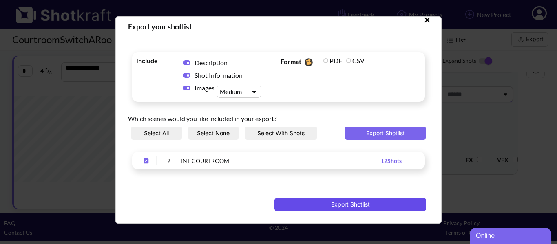  Describe the element at coordinates (279, 116) in the screenshot. I see `div: Which scenes would you like included in your export?` at that location.